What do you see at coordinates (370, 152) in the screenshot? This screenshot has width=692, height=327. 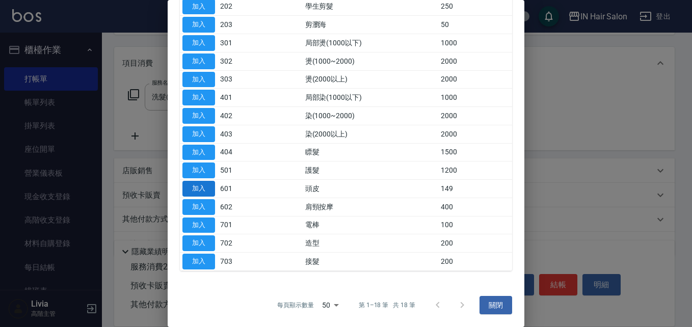 I see `td: 瞟髮` at bounding box center [370, 152].